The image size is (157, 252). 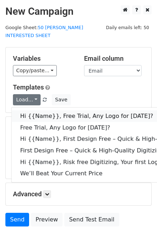 I want to click on a: Send, so click(x=17, y=220).